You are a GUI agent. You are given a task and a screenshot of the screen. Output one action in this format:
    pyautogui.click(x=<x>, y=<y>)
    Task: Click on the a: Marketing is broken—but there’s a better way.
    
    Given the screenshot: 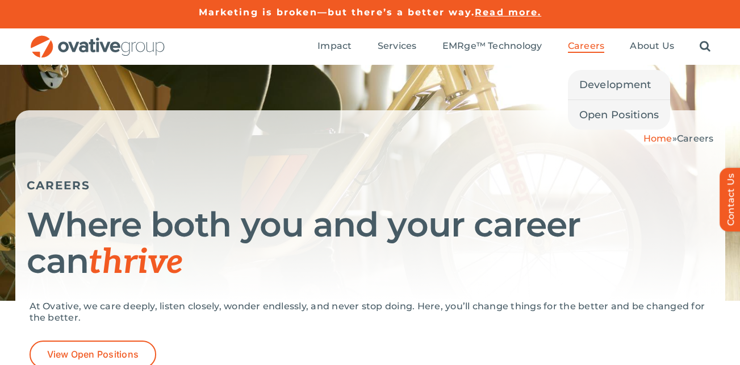 What is the action you would take?
    pyautogui.click(x=337, y=12)
    